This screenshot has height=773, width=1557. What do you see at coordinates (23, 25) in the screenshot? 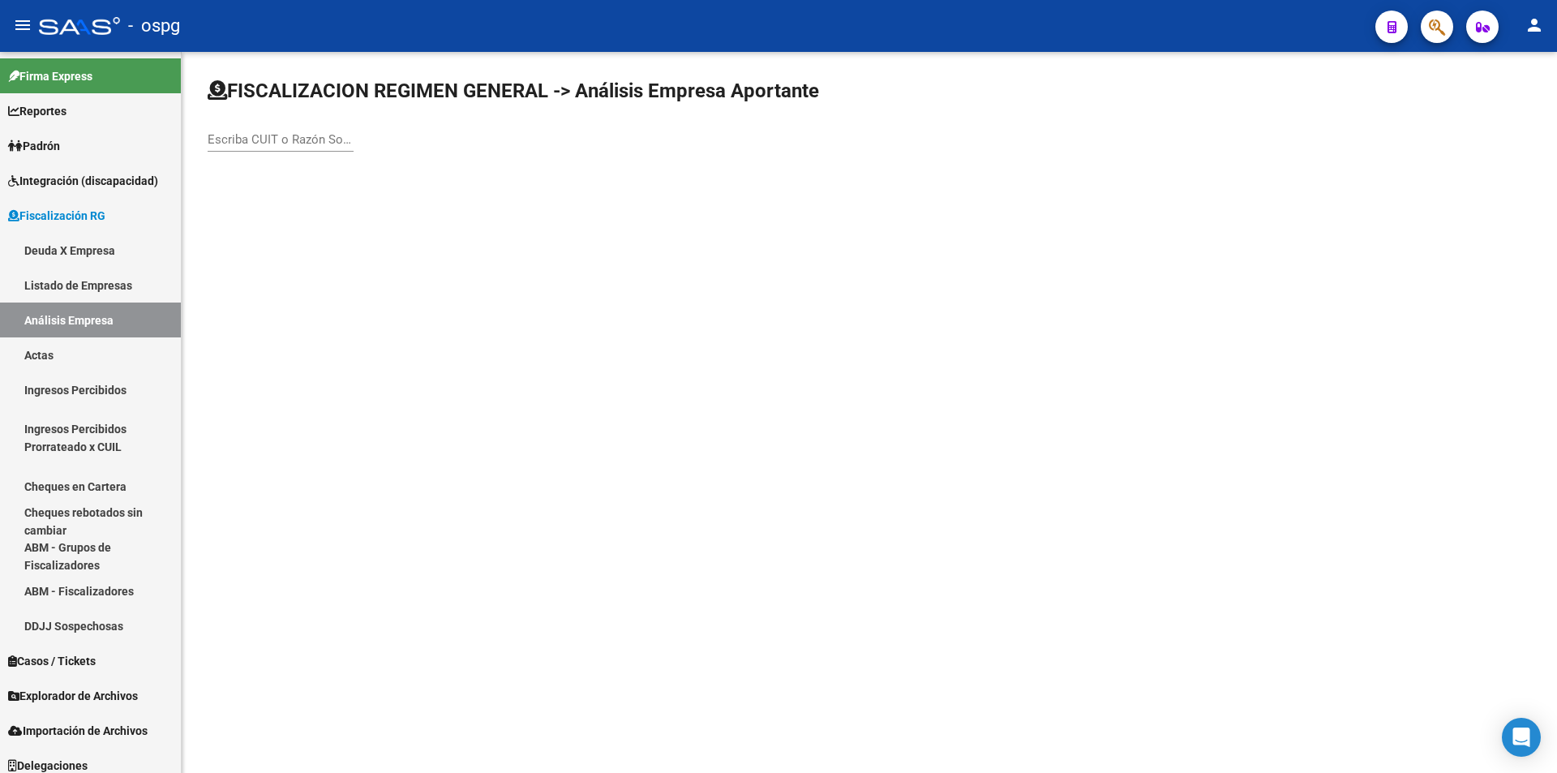
I see `mat-icon: menu` at bounding box center [23, 25].